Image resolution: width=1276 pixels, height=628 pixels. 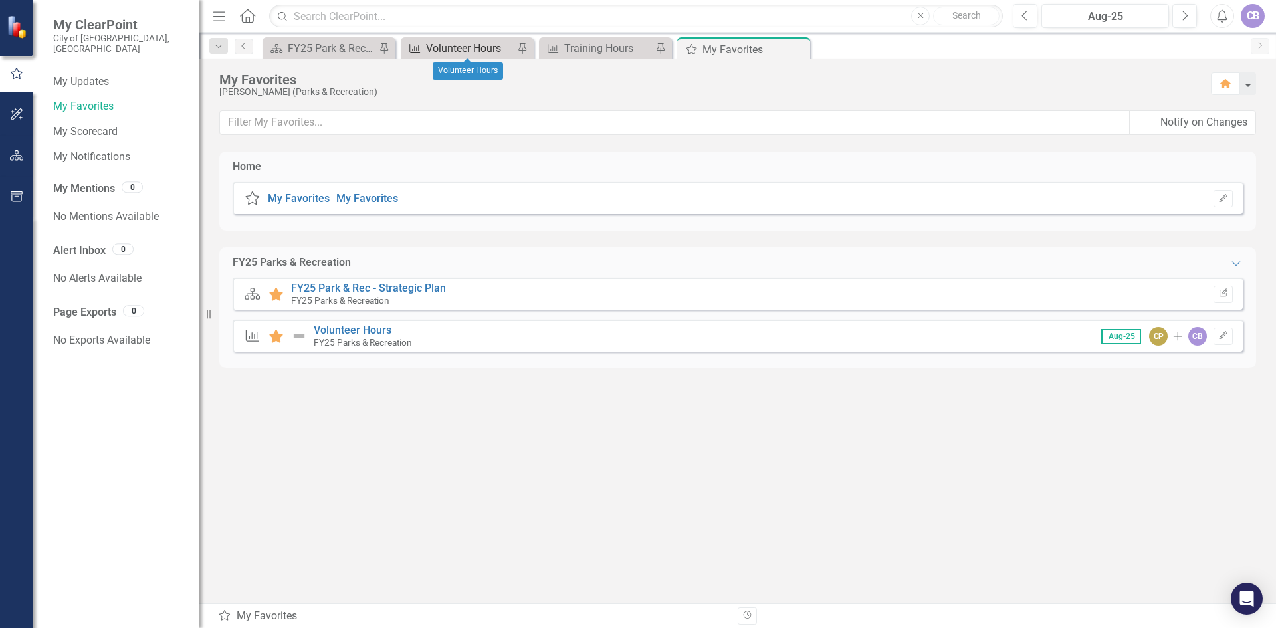 I want to click on a: Alert Inbox, so click(x=79, y=250).